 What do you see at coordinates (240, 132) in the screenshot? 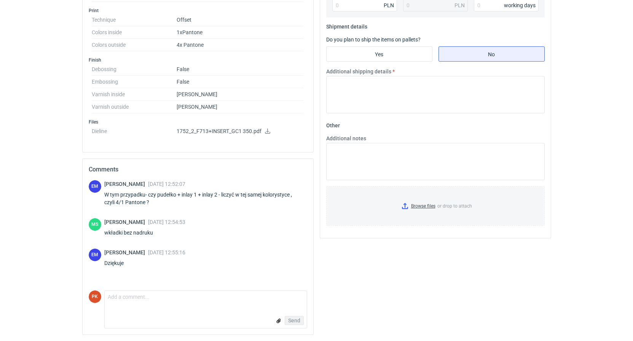
I see `p: 1752_2_F713+INSERT_GC1 350.pdf` at bounding box center [240, 132].